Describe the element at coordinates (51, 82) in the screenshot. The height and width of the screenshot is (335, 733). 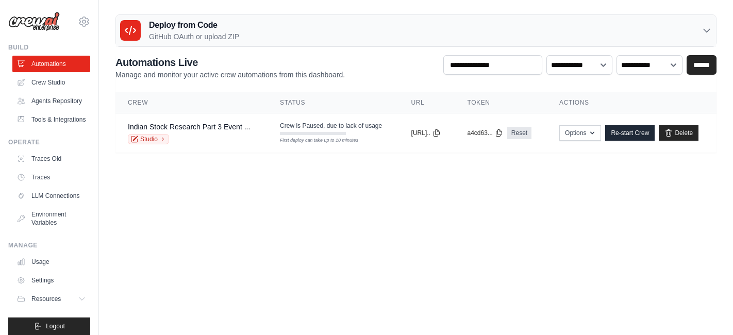
I see `a: Crew Studio` at that location.